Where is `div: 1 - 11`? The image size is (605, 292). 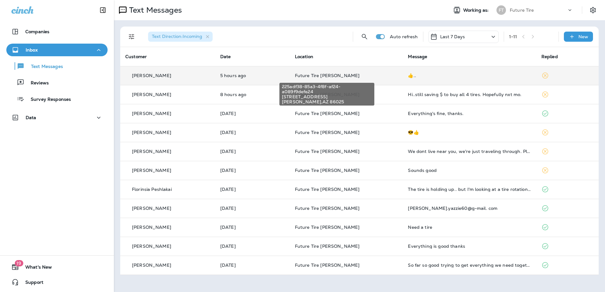 div: 1 - 11 is located at coordinates (513, 37).